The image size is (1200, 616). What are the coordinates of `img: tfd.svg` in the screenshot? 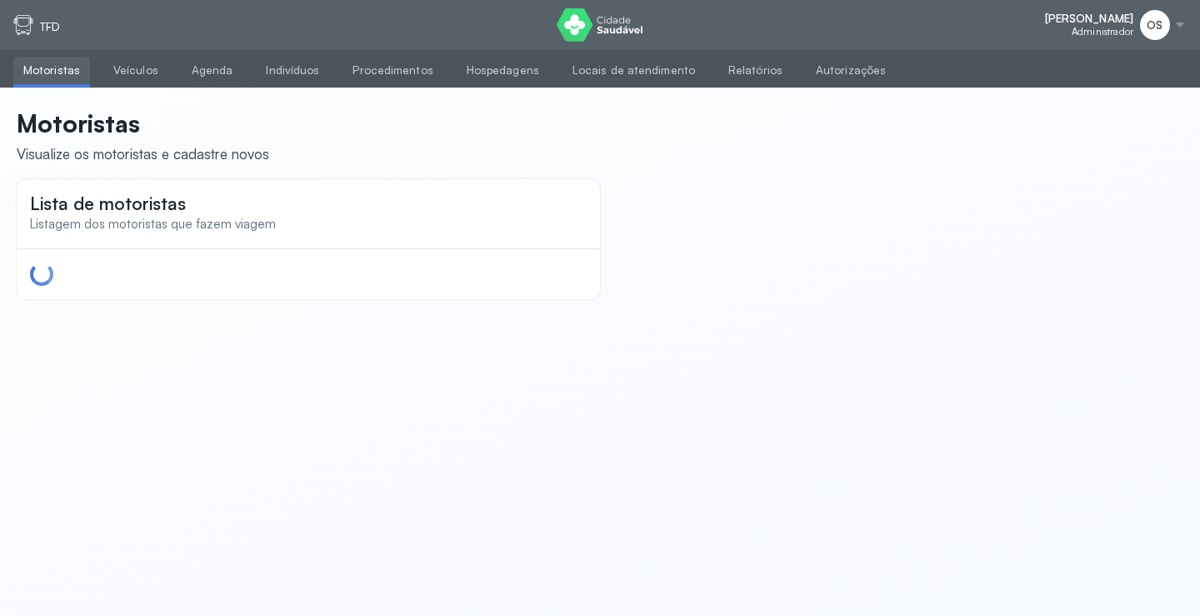 It's located at (23, 25).